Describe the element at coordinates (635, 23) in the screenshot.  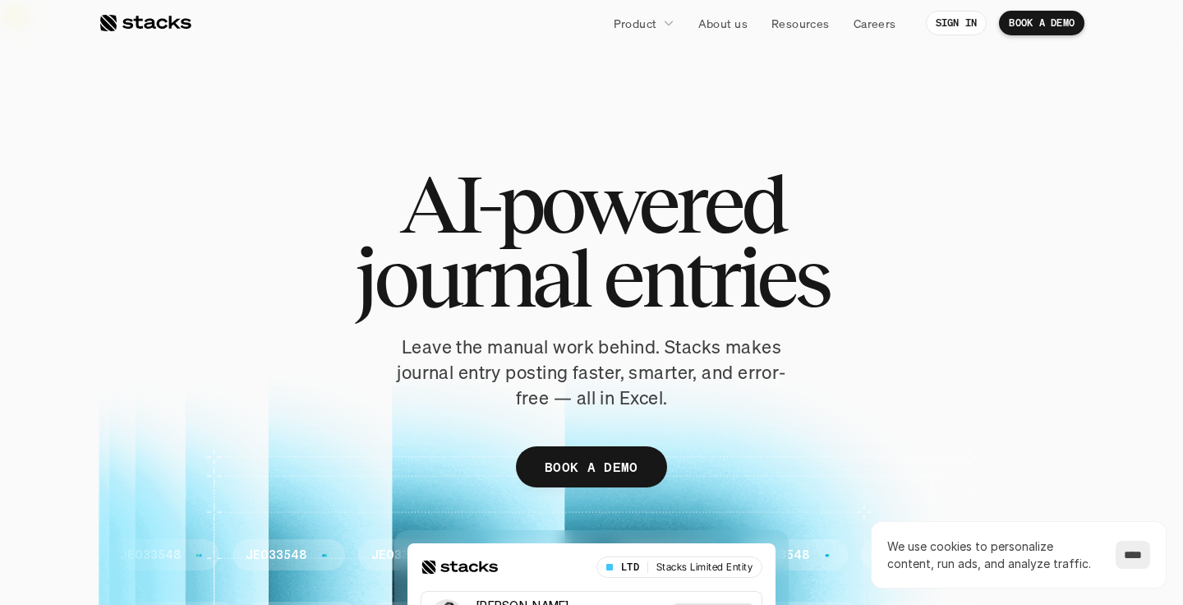
I see `p: Product` at that location.